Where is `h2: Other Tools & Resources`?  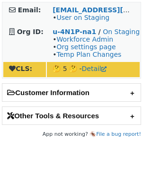
h2: Other Tools & Resources is located at coordinates (71, 115).